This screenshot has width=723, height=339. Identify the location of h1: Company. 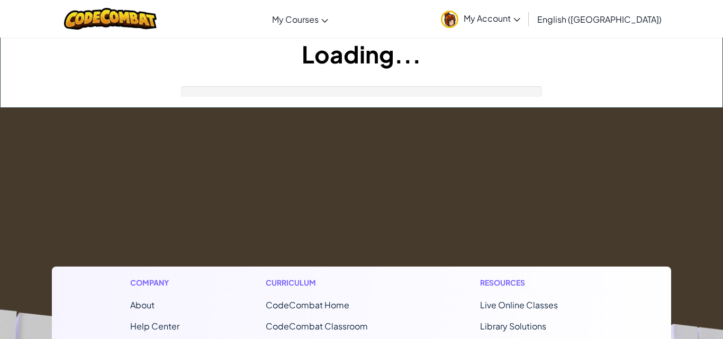
(155, 283).